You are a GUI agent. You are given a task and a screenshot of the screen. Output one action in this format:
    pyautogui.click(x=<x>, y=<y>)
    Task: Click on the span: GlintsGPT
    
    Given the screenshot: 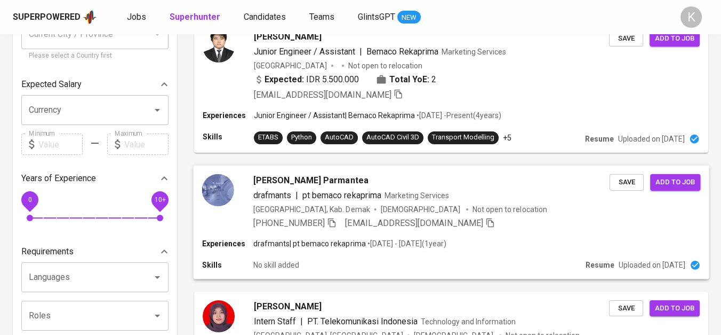 What is the action you would take?
    pyautogui.click(x=377, y=17)
    